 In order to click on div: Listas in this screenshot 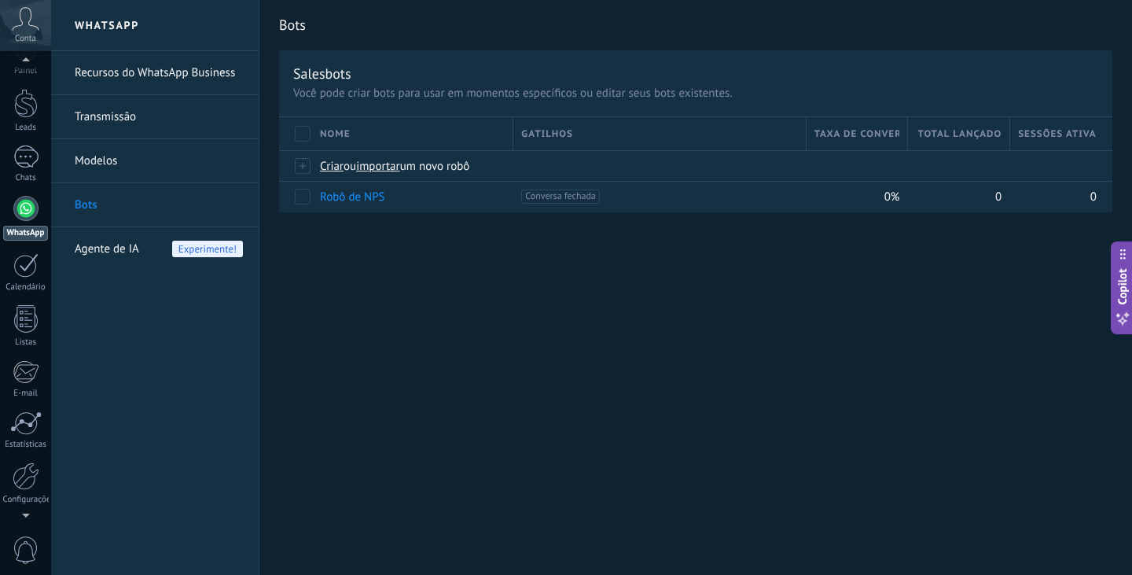, I will do `click(26, 342)`.